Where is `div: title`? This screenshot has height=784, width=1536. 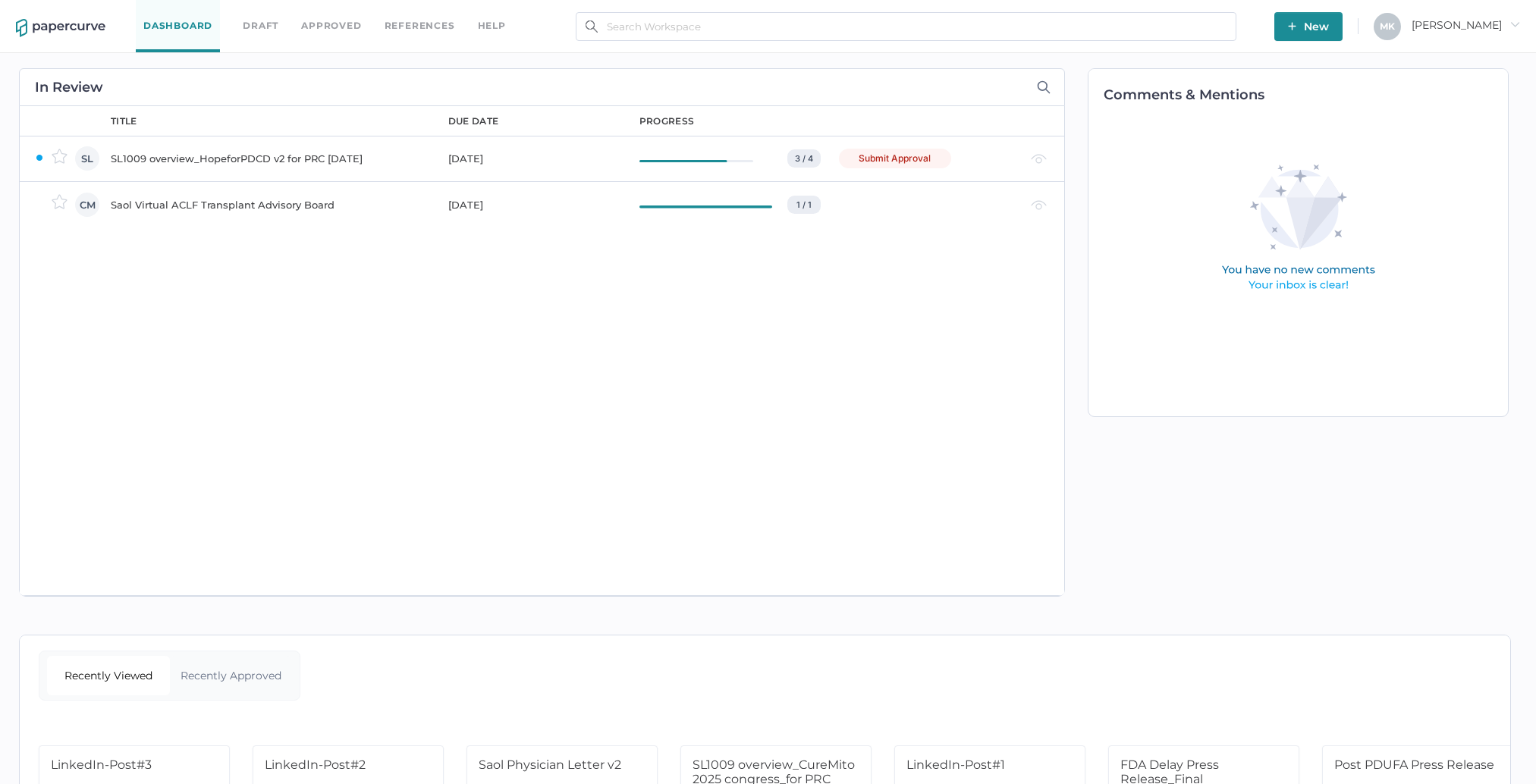
div: title is located at coordinates (123, 121).